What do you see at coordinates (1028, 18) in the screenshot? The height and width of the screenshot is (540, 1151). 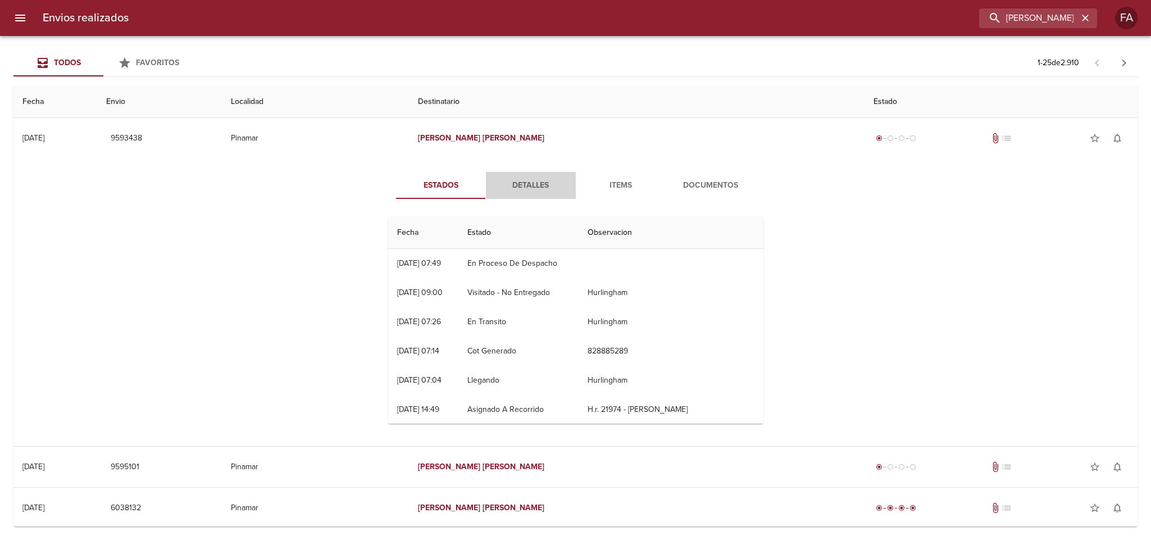 I see `input: buscar` at bounding box center [1028, 18].